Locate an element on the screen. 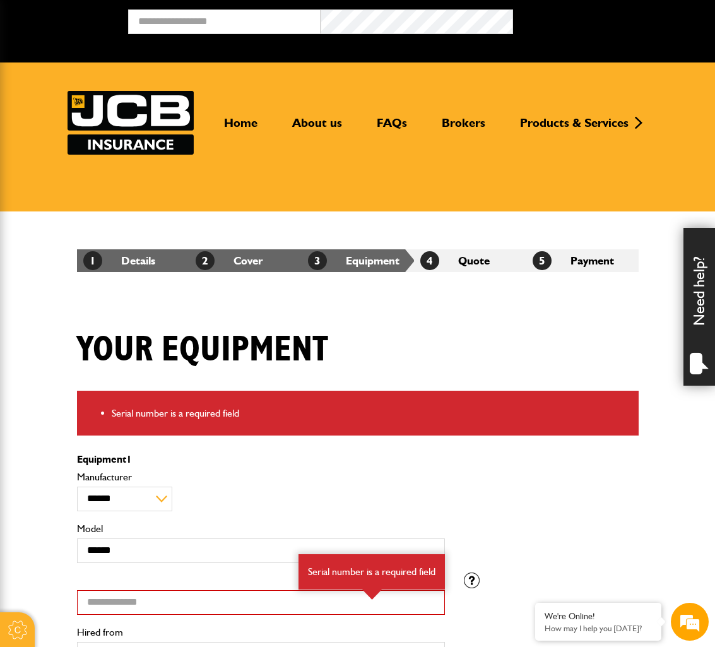 The width and height of the screenshot is (715, 647). a: Products & Services is located at coordinates (575, 128).